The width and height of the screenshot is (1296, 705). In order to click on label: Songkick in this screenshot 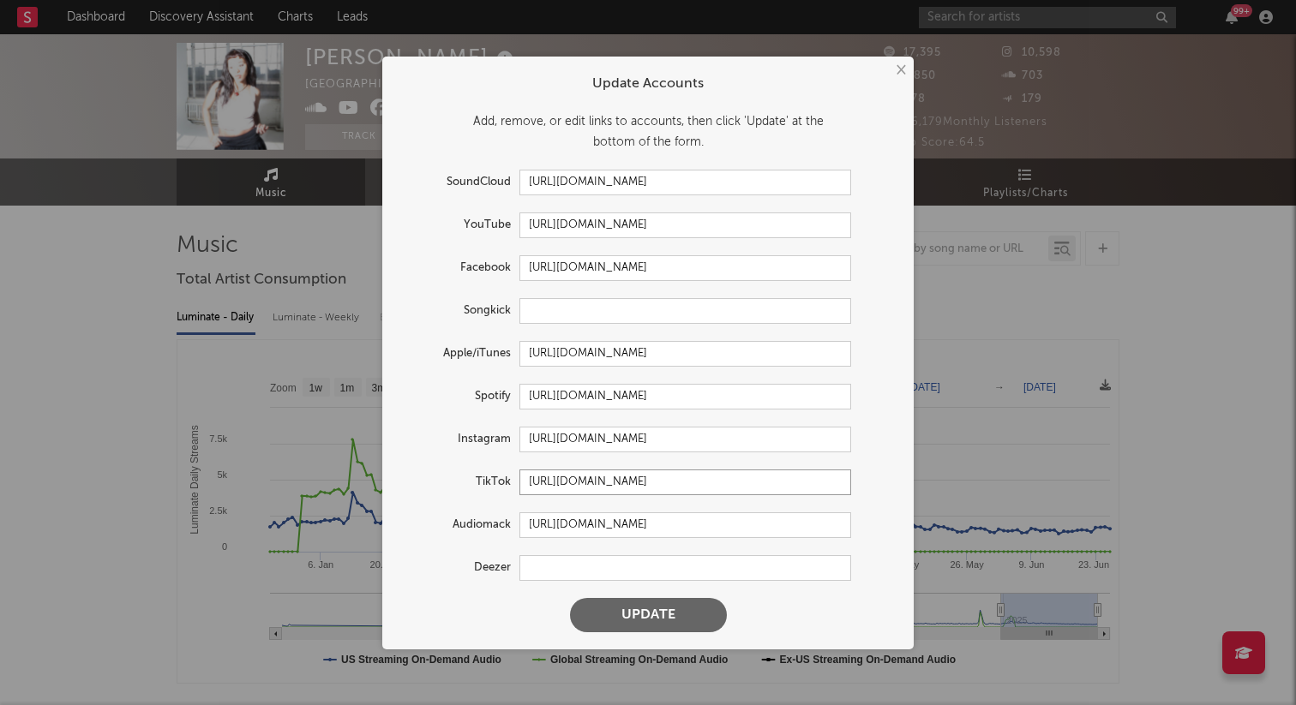, I will do `click(459, 311)`.